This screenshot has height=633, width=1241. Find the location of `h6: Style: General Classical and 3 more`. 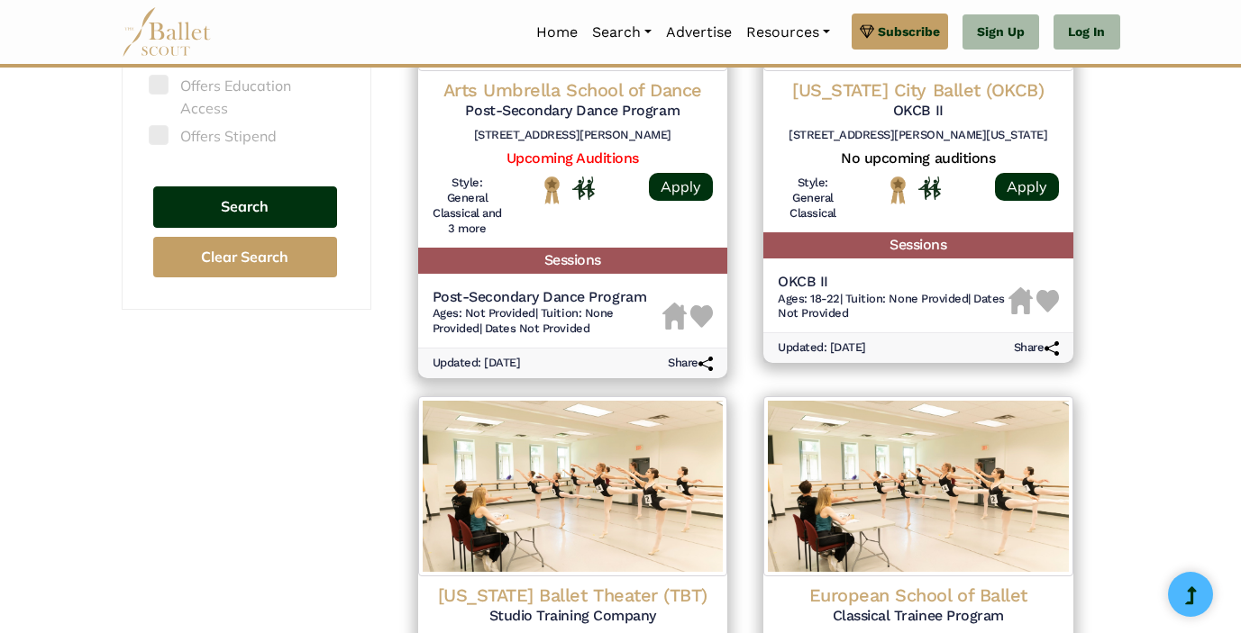

h6: Style: General Classical and 3 more is located at coordinates (468, 206).